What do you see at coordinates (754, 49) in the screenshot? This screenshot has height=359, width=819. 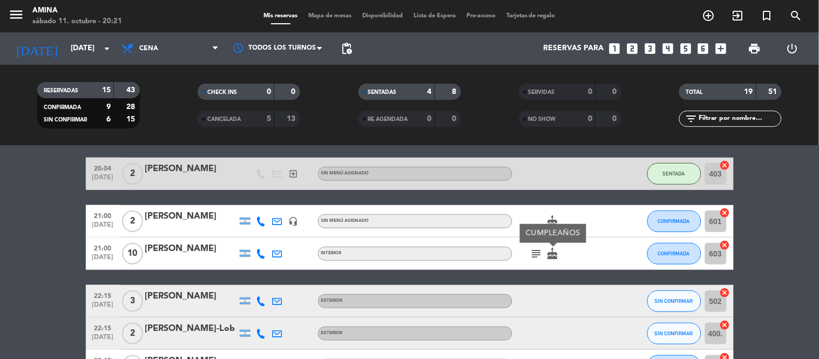 I see `span: print` at bounding box center [754, 49].